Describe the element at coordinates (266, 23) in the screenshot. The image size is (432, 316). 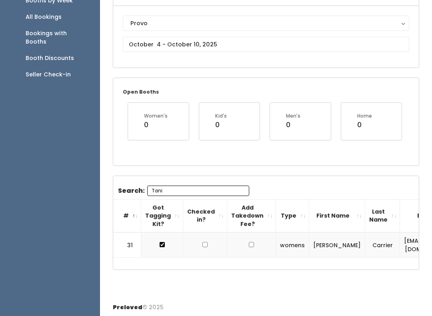
I see `div: Provo` at that location.